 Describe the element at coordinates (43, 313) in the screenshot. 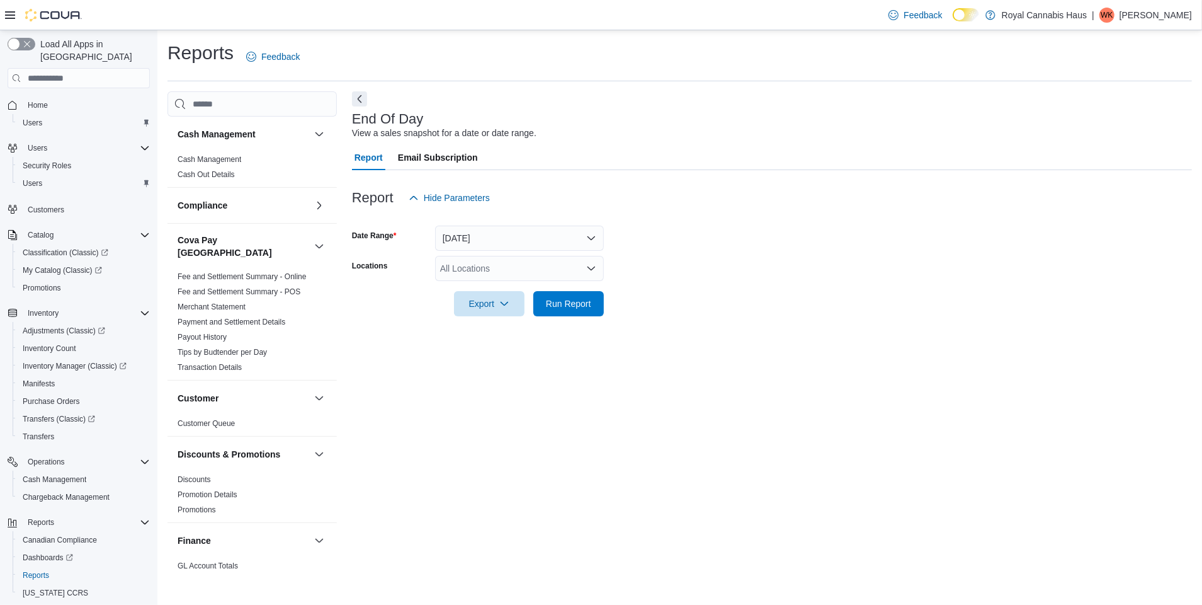

I see `span: Inventory` at that location.